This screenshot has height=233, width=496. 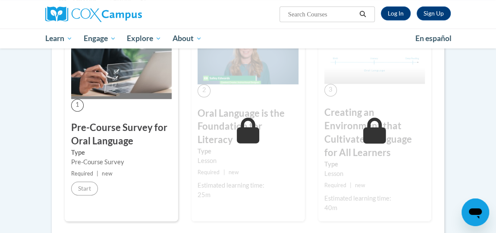 What do you see at coordinates (59, 38) in the screenshot?
I see `span: Learn` at bounding box center [59, 38].